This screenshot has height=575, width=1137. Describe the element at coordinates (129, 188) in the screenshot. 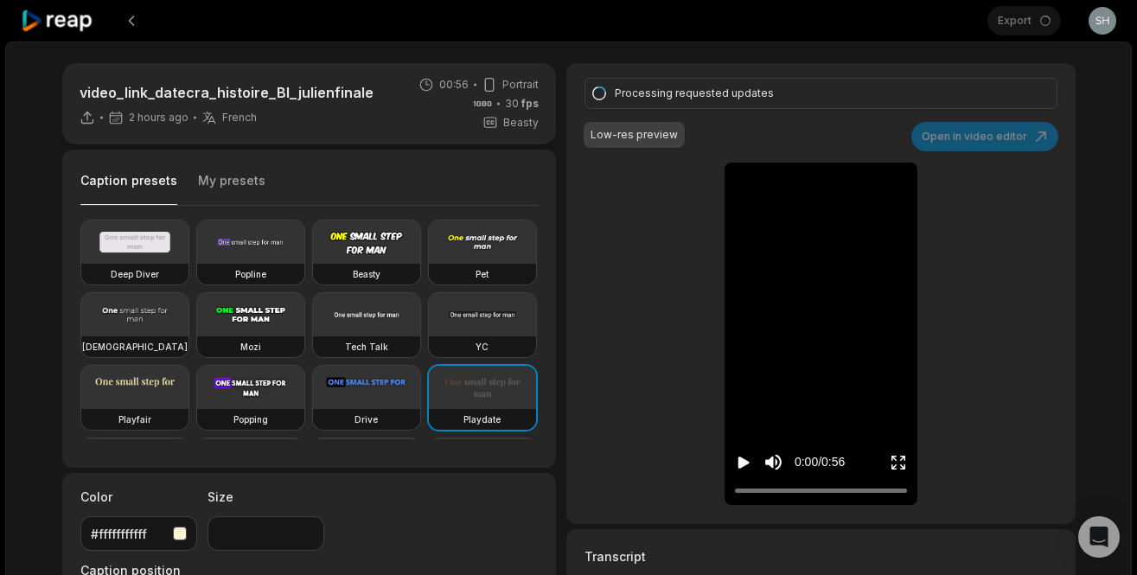

I see `button: Caption presets` at that location.